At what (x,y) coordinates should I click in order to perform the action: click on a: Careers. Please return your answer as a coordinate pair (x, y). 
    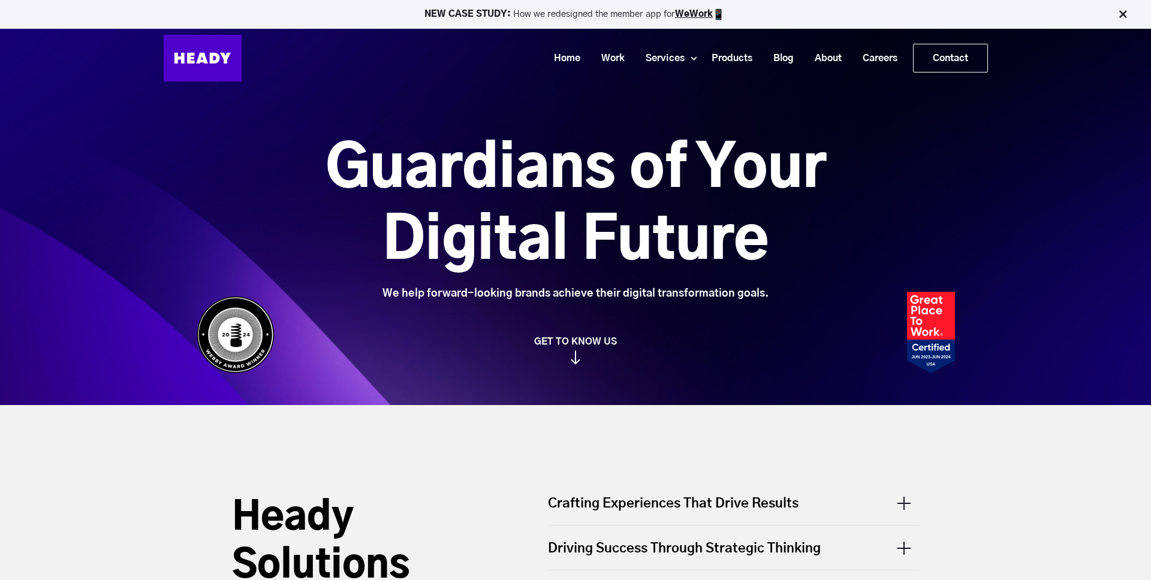
    Looking at the image, I should click on (875, 58).